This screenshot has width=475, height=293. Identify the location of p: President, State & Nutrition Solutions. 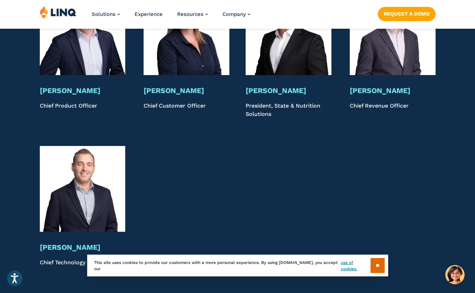
(289, 110).